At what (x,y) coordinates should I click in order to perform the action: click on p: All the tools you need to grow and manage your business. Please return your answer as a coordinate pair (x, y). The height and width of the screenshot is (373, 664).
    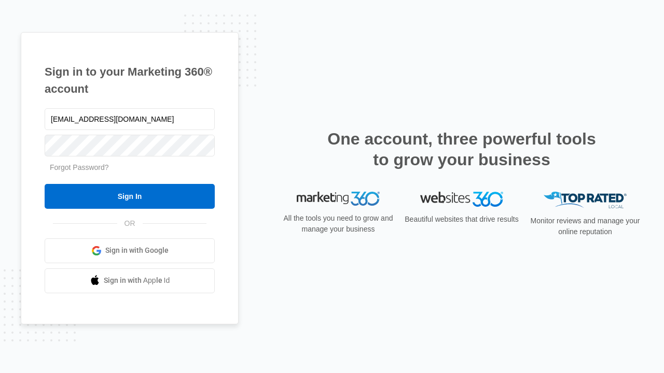
    Looking at the image, I should click on (338, 224).